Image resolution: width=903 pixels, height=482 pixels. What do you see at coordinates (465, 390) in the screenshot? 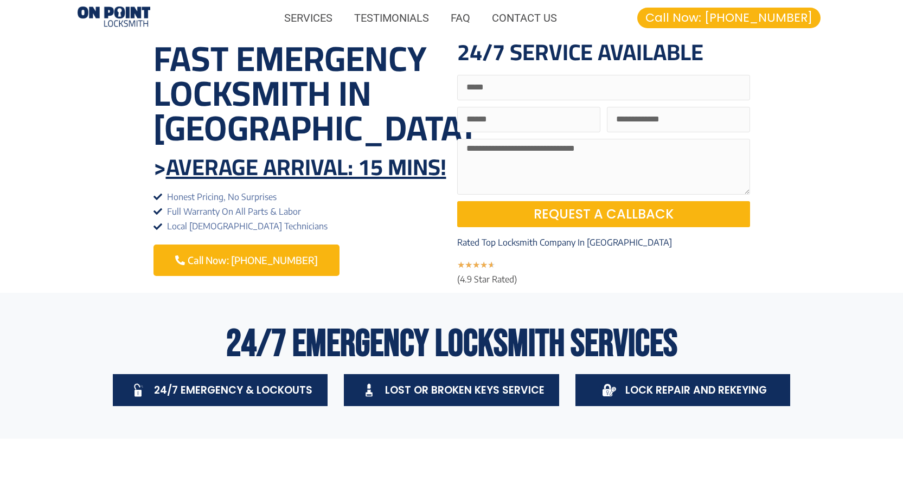
I see `span: Lost Or Broken Keys Service` at bounding box center [465, 390].